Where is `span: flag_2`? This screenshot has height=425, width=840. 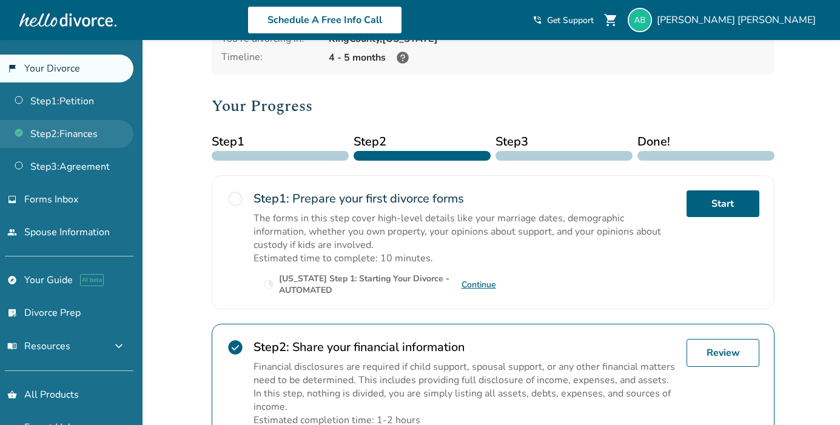
span: flag_2 is located at coordinates (12, 69).